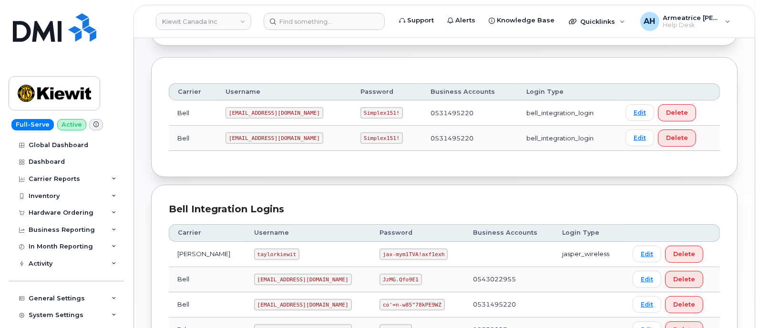 Image resolution: width=760 pixels, height=328 pixels. Describe the element at coordinates (400, 280) in the screenshot. I see `code: JzMG.Qfo9E1` at that location.